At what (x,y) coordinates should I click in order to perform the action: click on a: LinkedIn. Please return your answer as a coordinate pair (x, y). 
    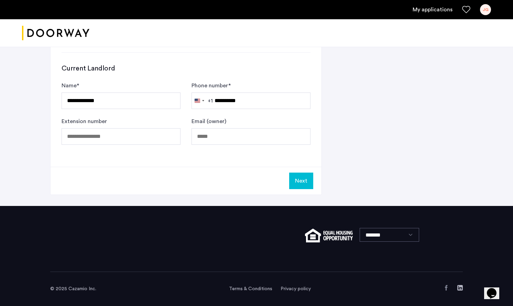
    Looking at the image, I should click on (460, 288).